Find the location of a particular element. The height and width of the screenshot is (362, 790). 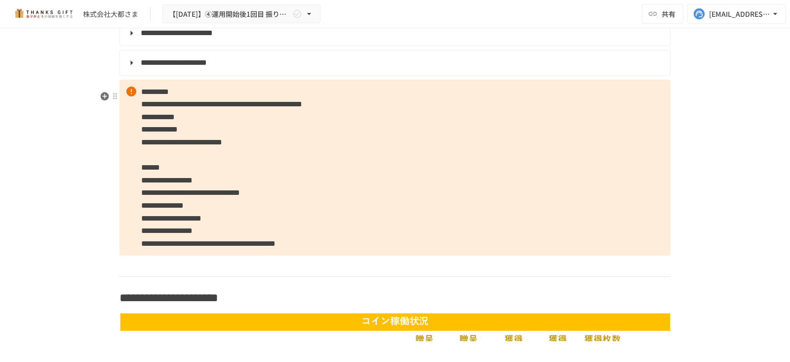

div: 株式会社大都さま is located at coordinates (111, 14).